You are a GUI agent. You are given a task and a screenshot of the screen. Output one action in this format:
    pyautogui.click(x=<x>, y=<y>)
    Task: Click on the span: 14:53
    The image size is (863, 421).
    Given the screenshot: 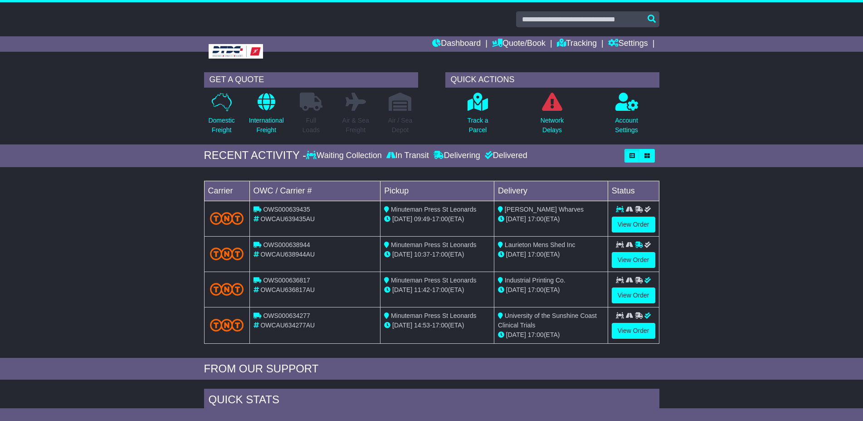 What is the action you would take?
    pyautogui.click(x=422, y=325)
    